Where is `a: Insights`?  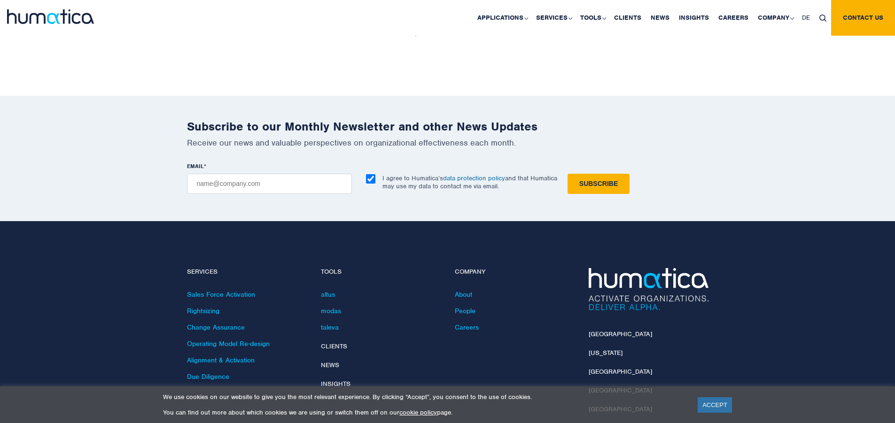
a: Insights is located at coordinates (335, 384).